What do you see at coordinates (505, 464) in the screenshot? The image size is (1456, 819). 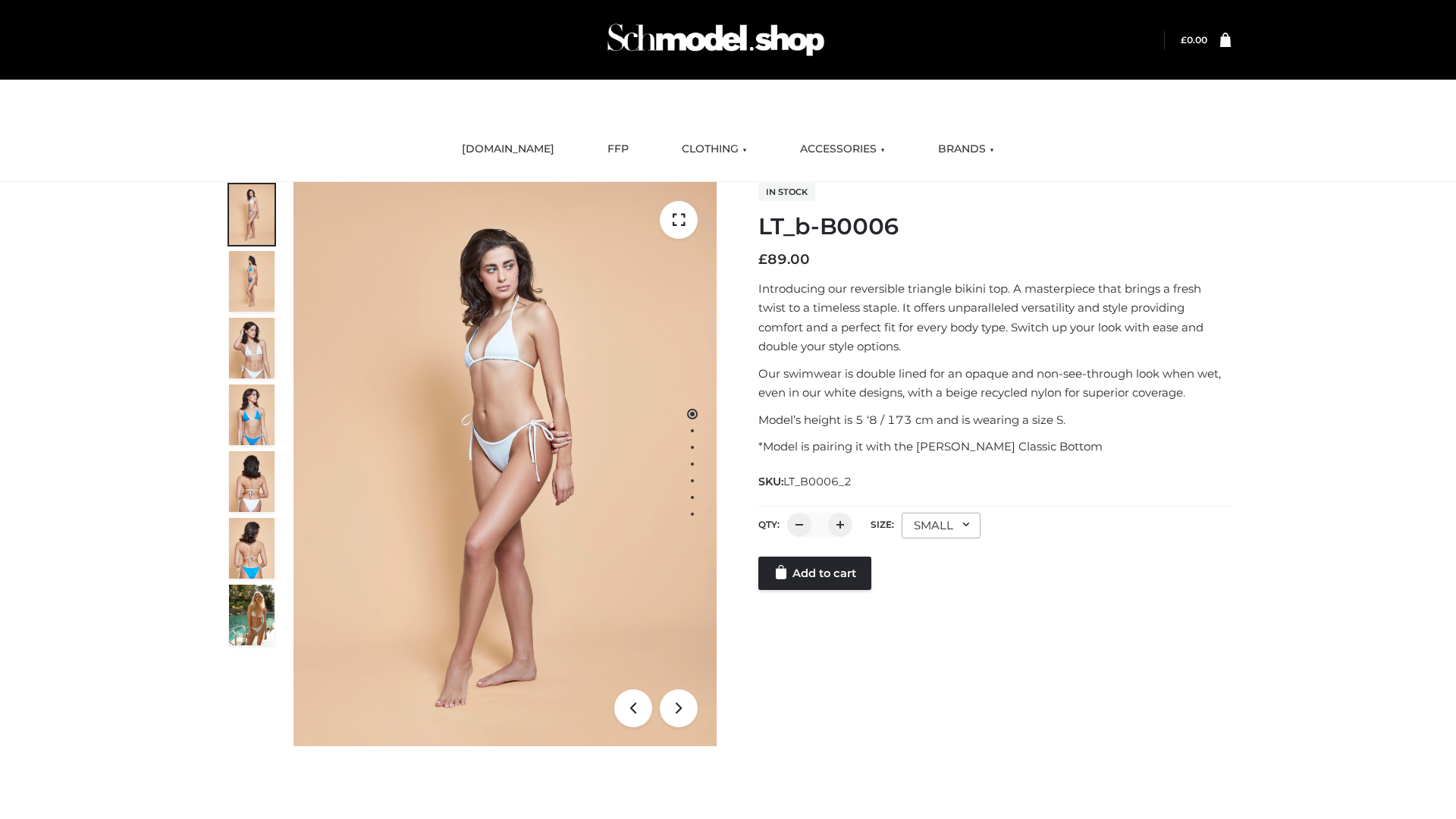 I see `img: LT_b-B0006` at bounding box center [505, 464].